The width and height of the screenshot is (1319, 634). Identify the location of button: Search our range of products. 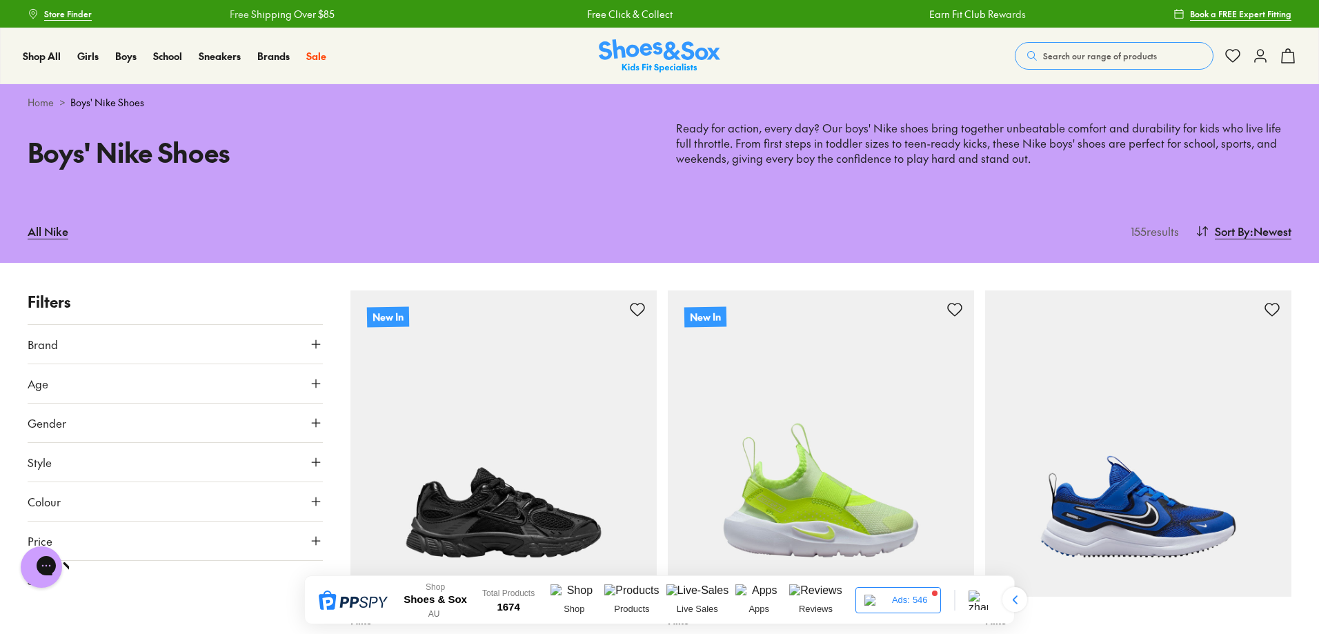
(1114, 56).